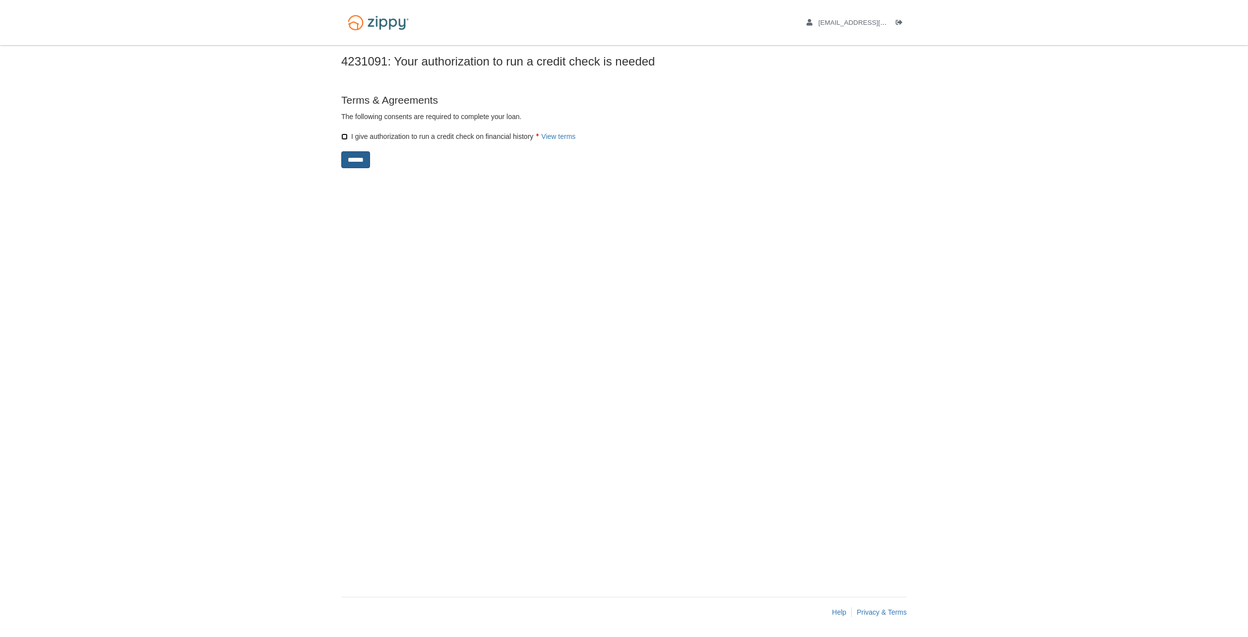 Image resolution: width=1248 pixels, height=637 pixels. What do you see at coordinates (839, 612) in the screenshot?
I see `a: Help` at bounding box center [839, 612].